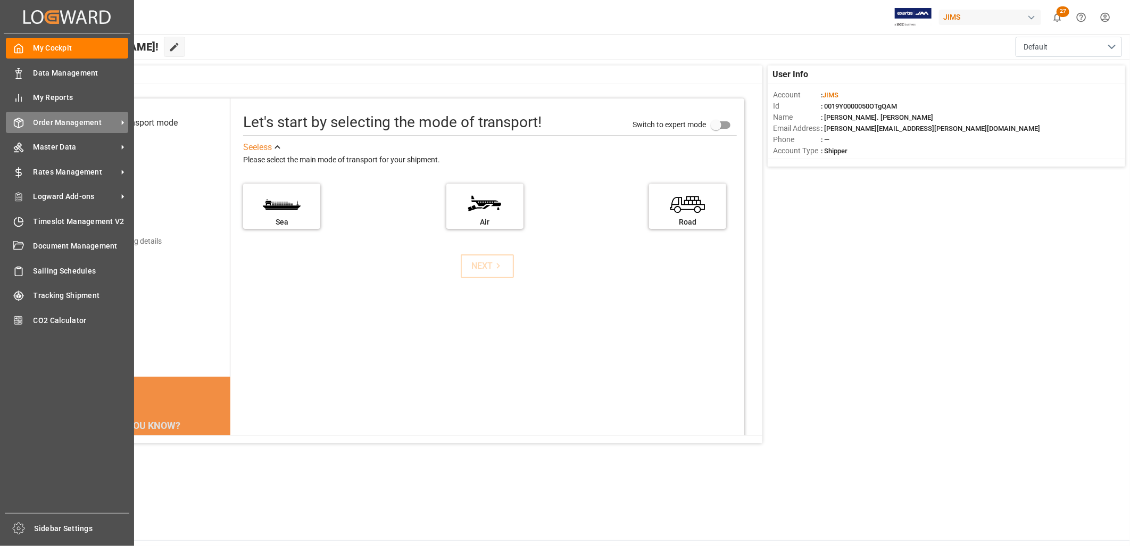 Image resolution: width=1130 pixels, height=546 pixels. What do you see at coordinates (669, 125) in the screenshot?
I see `span: Switch to expert mode` at bounding box center [669, 125].